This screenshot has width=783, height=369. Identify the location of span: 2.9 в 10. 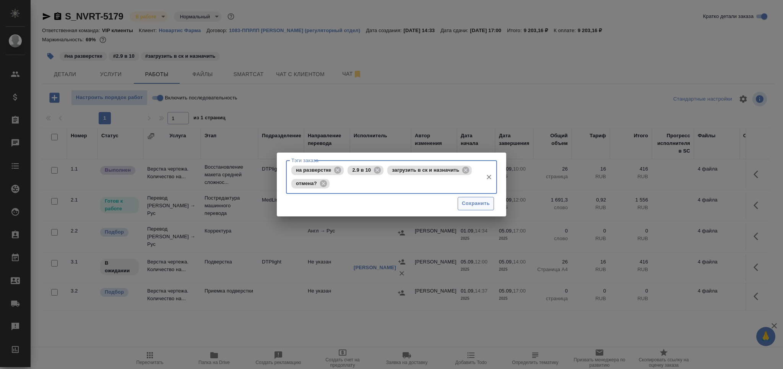
(361, 170).